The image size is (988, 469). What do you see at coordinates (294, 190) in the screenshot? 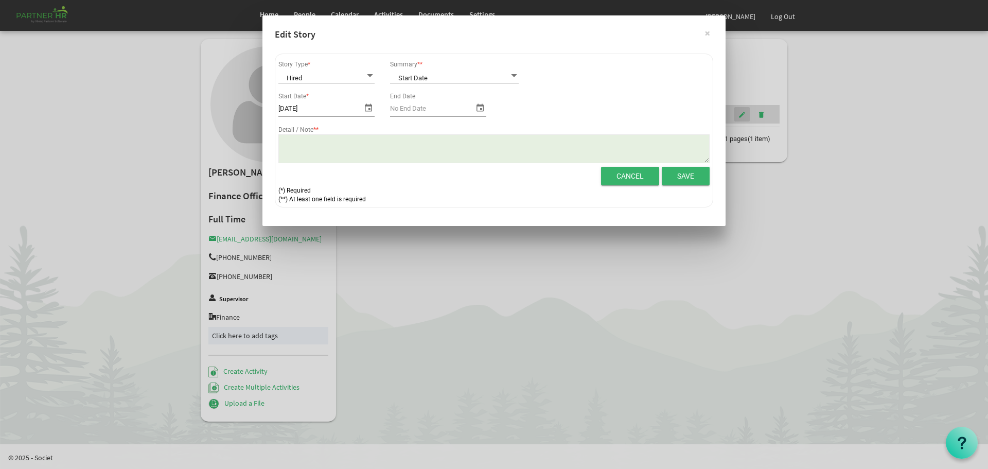
I see `span: (*) Required` at bounding box center [294, 190].